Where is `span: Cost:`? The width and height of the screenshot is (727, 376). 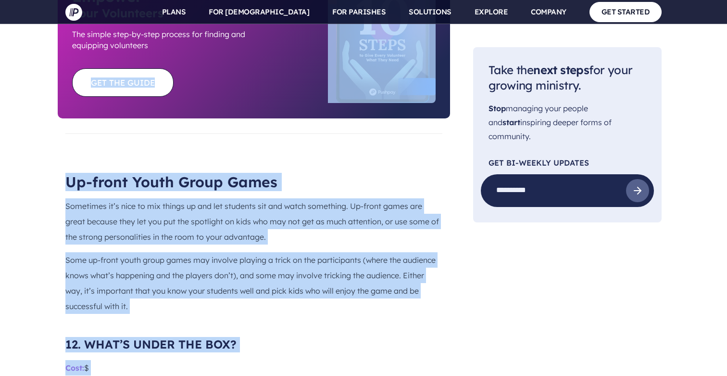 span: Cost: is located at coordinates (75, 368).